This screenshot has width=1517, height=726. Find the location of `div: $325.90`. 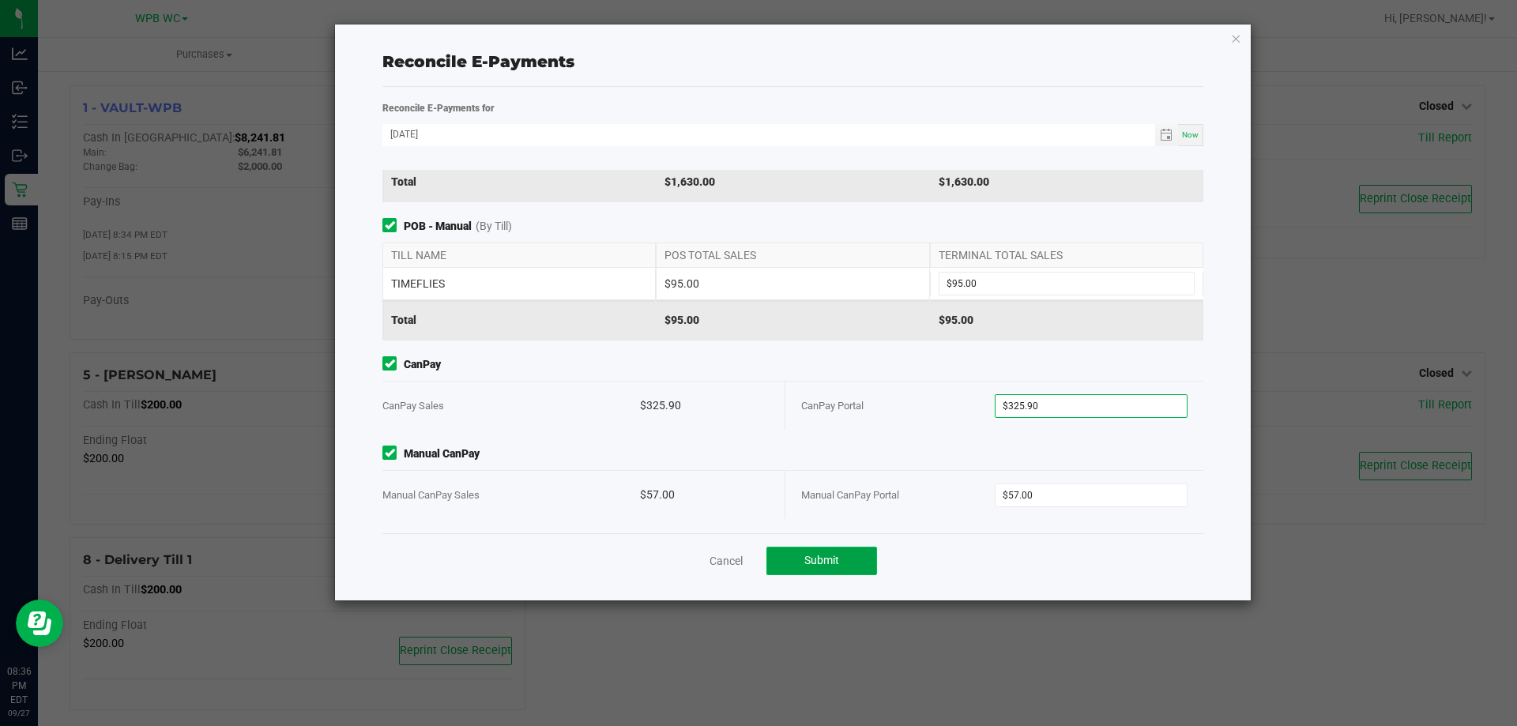

div: $325.90 is located at coordinates (704, 405).